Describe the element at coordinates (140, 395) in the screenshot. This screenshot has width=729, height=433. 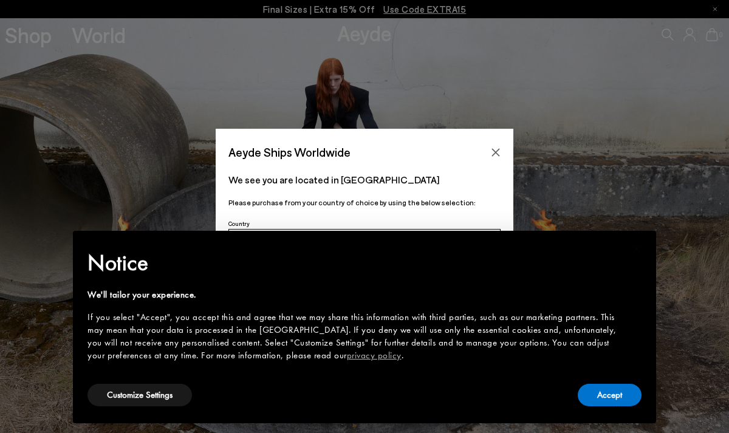
I see `button: Customize Settings` at that location.